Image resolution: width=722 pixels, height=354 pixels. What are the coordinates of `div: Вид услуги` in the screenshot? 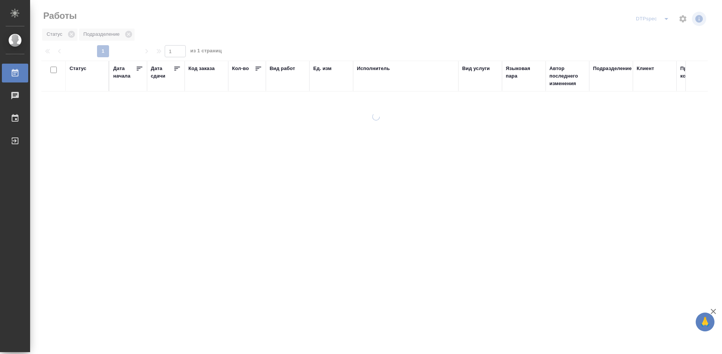 It's located at (476, 68).